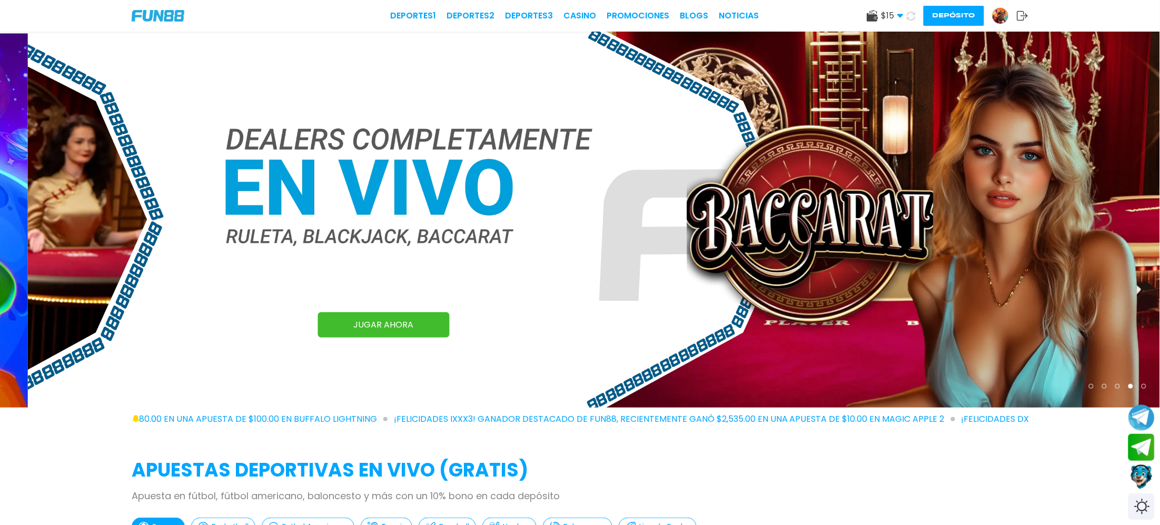  What do you see at coordinates (1142, 507) in the screenshot?
I see `div: Switch theme` at bounding box center [1142, 507].